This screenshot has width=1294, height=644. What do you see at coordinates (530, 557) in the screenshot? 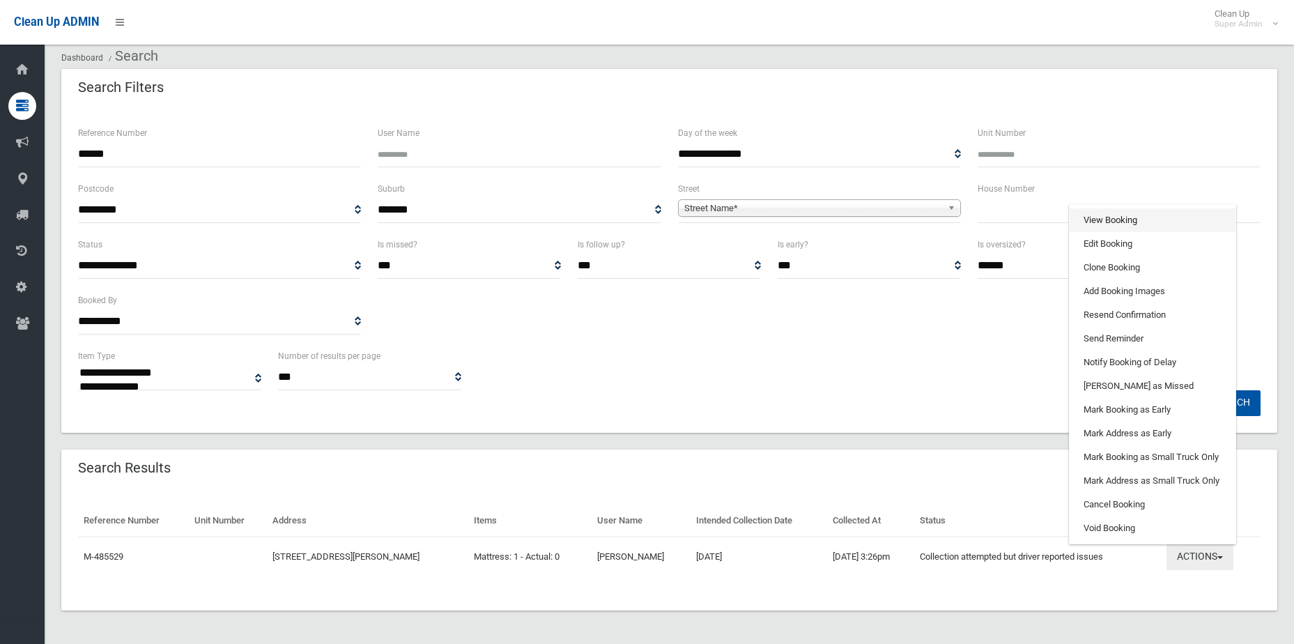
I see `td: Mattress: 1 - Actual: 0` at bounding box center [530, 557].